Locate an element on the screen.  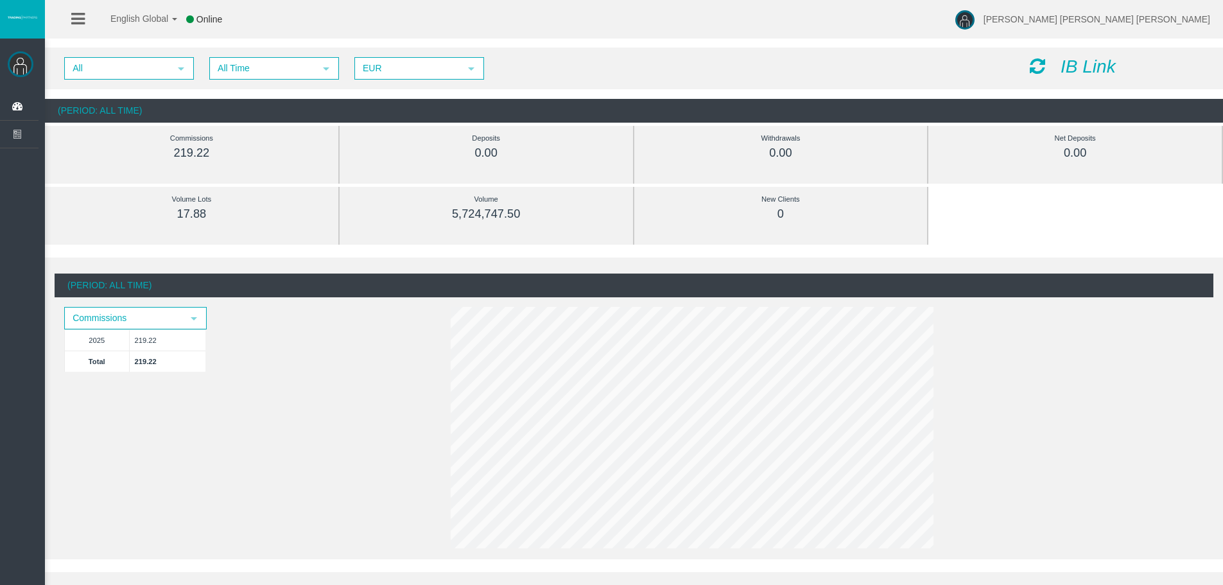
span: All Time is located at coordinates (263, 68).